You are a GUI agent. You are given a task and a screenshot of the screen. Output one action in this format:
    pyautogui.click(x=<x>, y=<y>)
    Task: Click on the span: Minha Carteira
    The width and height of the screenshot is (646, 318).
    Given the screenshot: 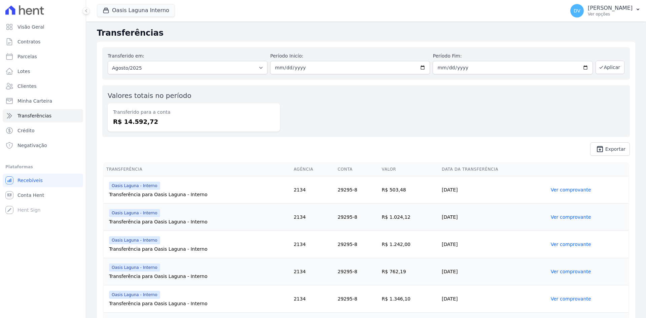 What is the action you would take?
    pyautogui.click(x=35, y=101)
    